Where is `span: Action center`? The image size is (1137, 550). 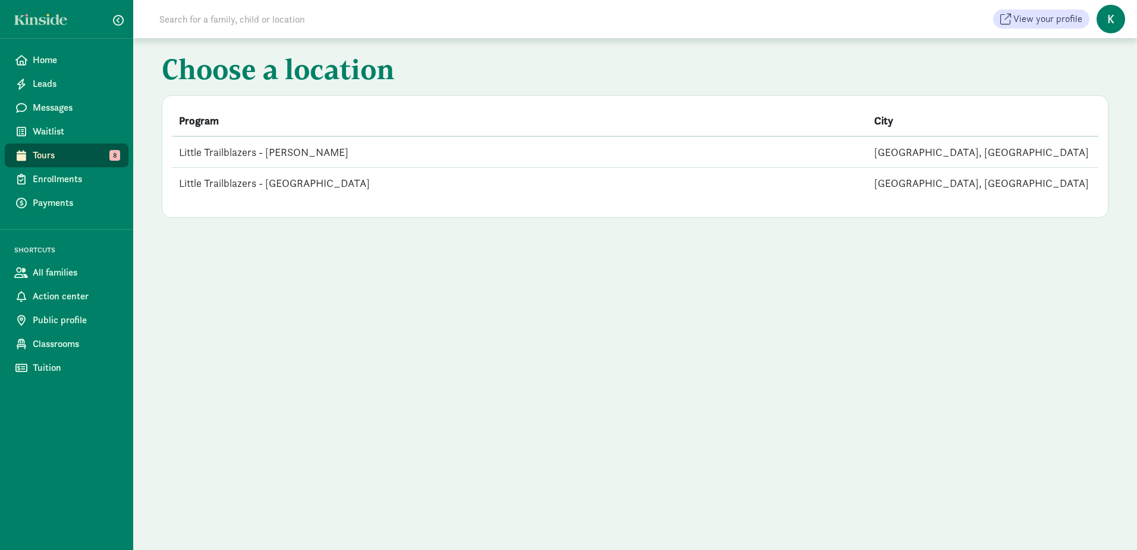
span: Action center is located at coordinates (76, 296).